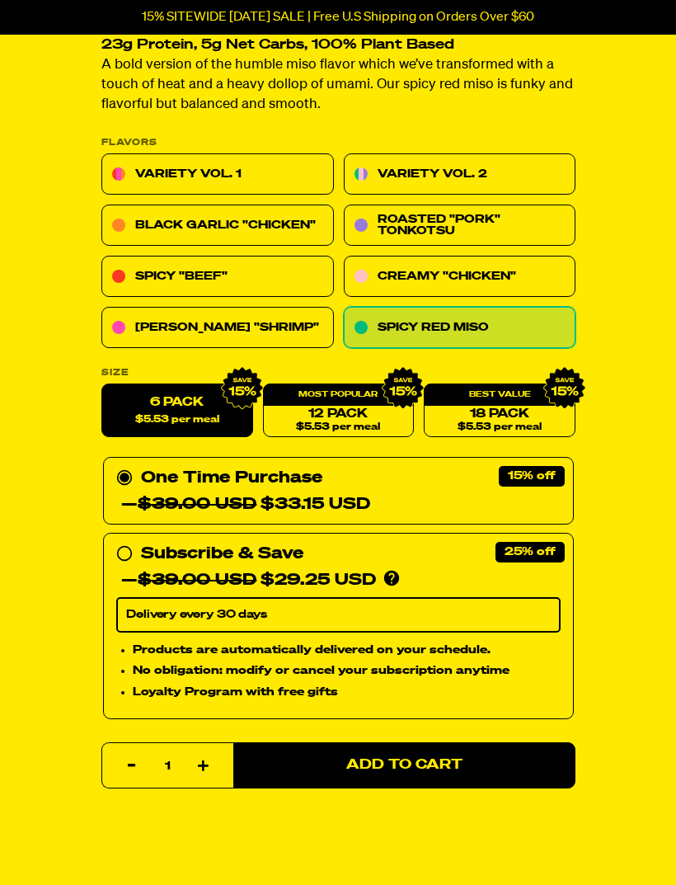  I want to click on div: — $29.25 USD, so click(248, 580).